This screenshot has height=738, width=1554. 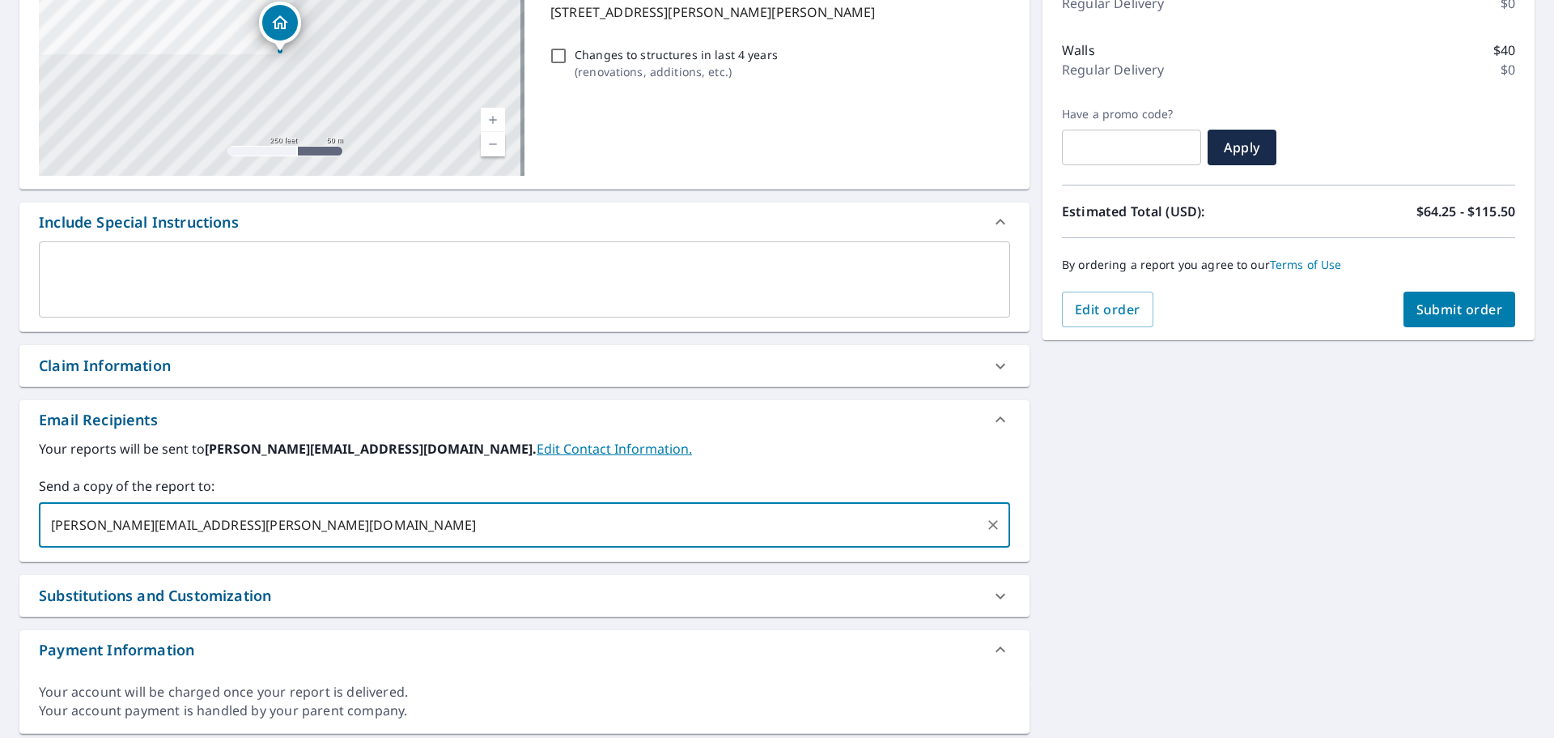 I want to click on span: Edit order, so click(x=1108, y=309).